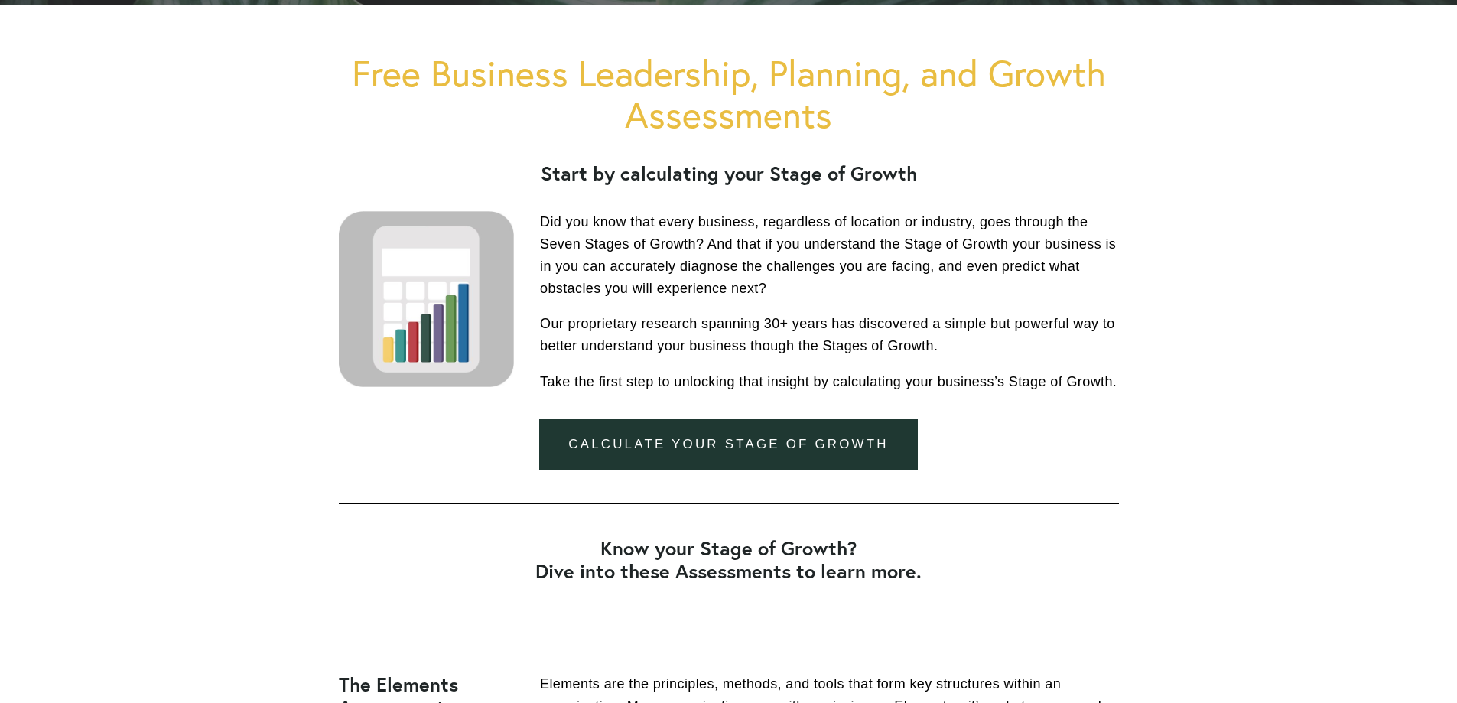  Describe the element at coordinates (427, 299) in the screenshot. I see `a: Stage Calculator` at that location.